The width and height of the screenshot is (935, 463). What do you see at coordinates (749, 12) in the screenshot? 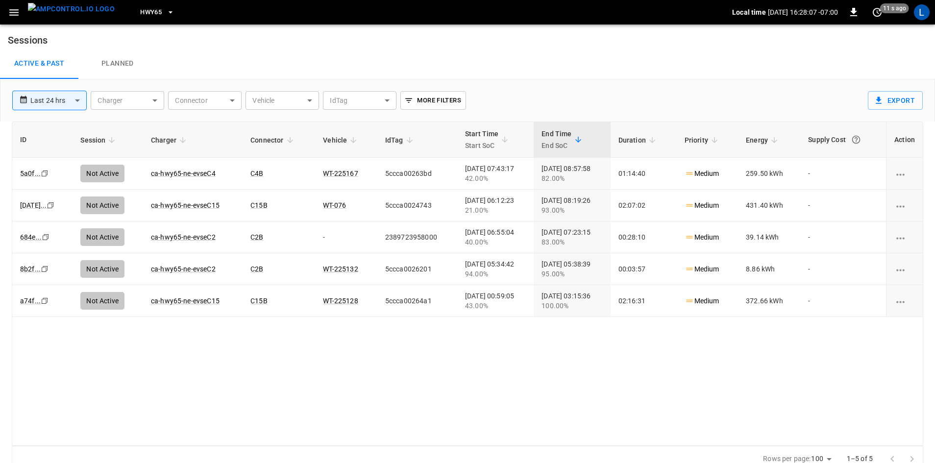
I see `p: Local time` at bounding box center [749, 12].